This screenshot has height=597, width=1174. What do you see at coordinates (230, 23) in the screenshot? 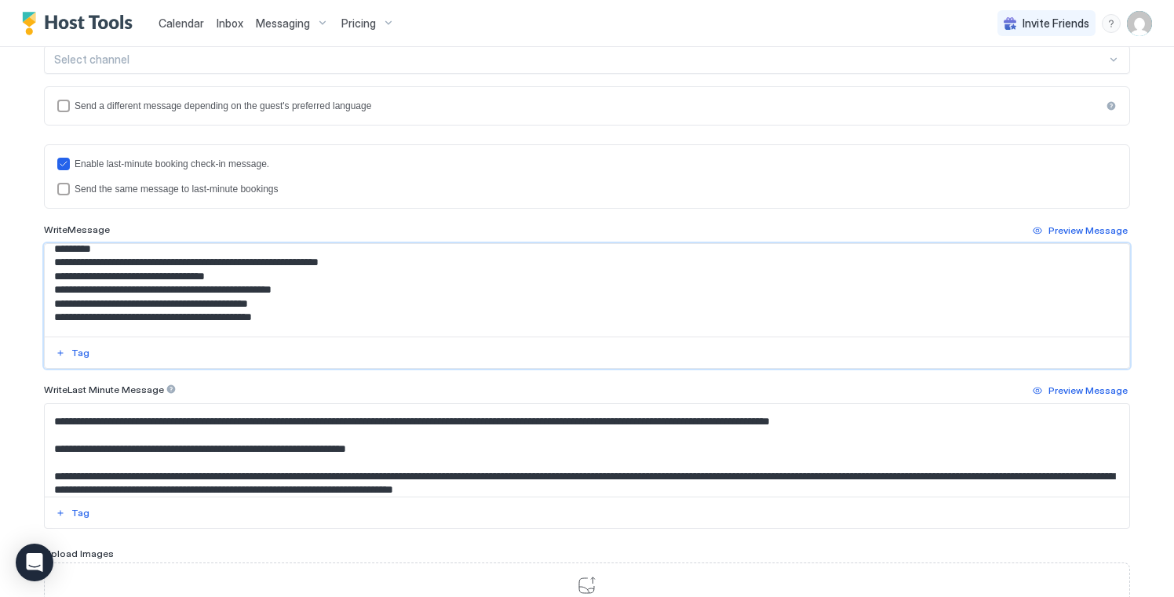
I see `a: Inbox` at bounding box center [230, 23].